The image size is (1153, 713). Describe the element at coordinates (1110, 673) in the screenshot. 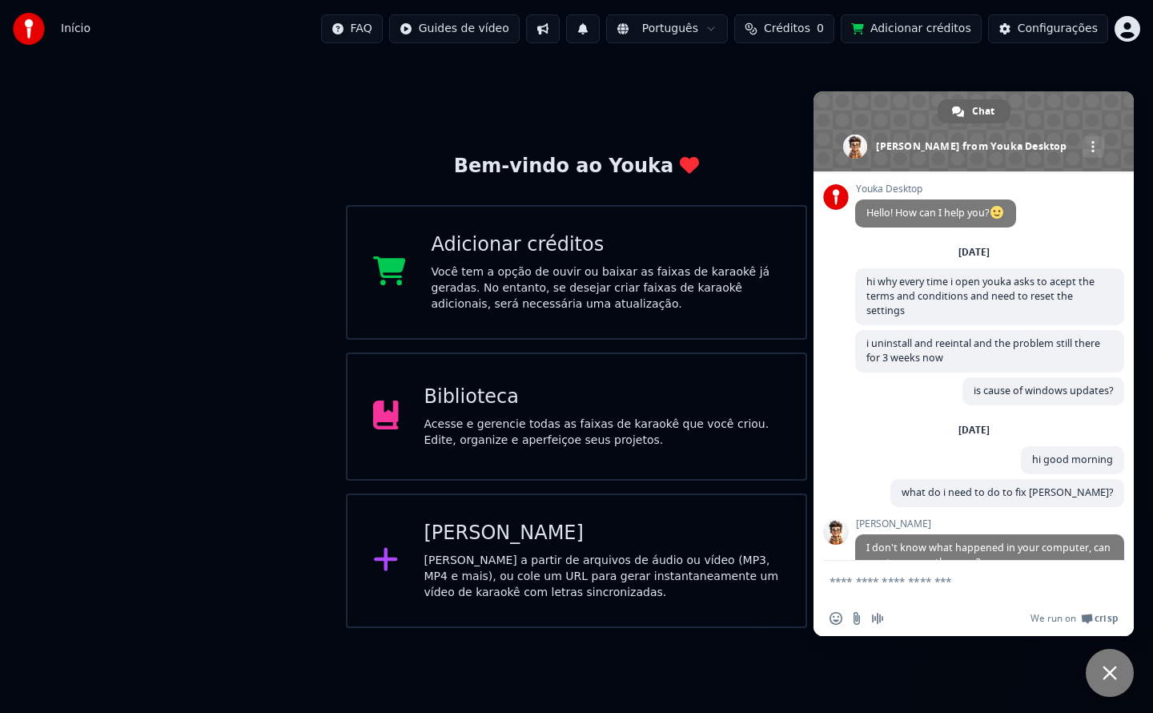

I see `a: Close chat` at that location.